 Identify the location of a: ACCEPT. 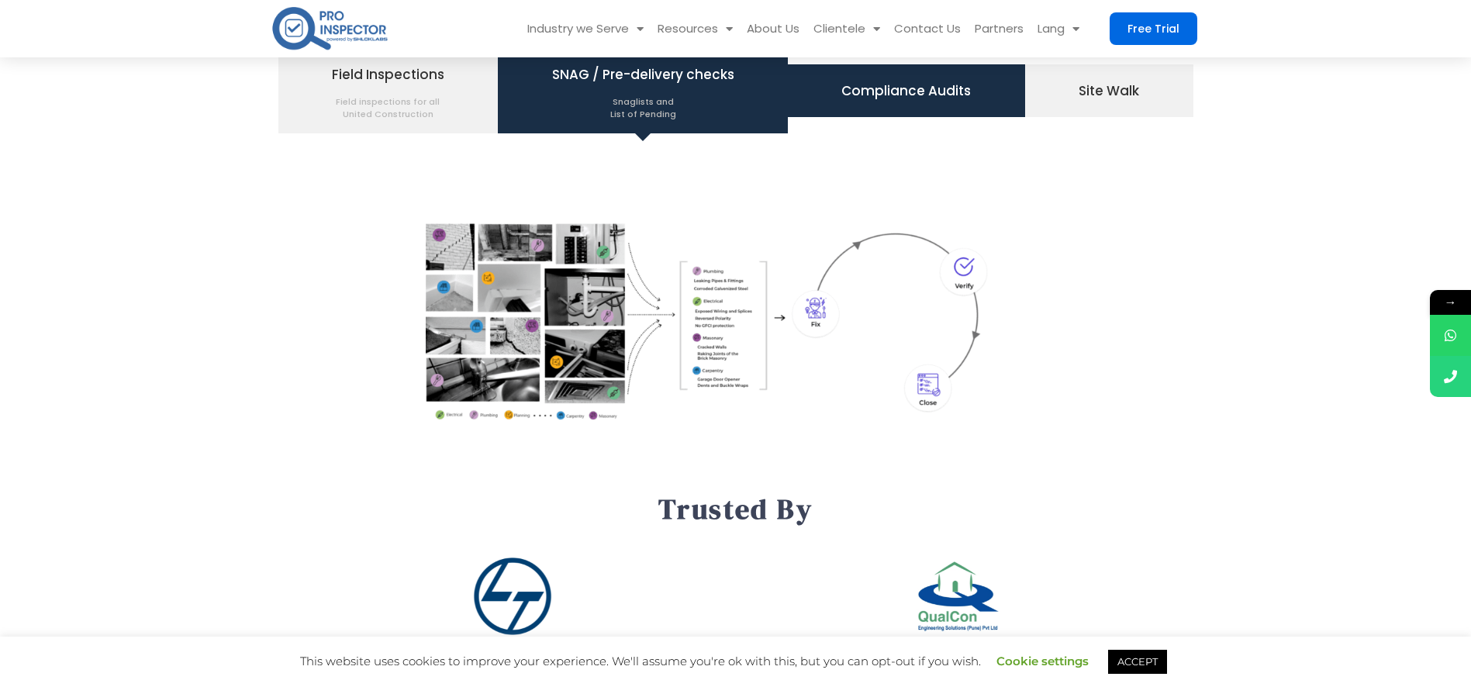
(1138, 662).